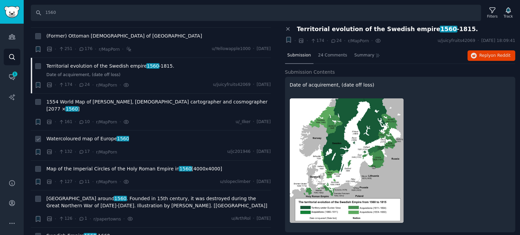 This screenshot has width=520, height=235. I want to click on button: Replyon Reddit, so click(491, 56).